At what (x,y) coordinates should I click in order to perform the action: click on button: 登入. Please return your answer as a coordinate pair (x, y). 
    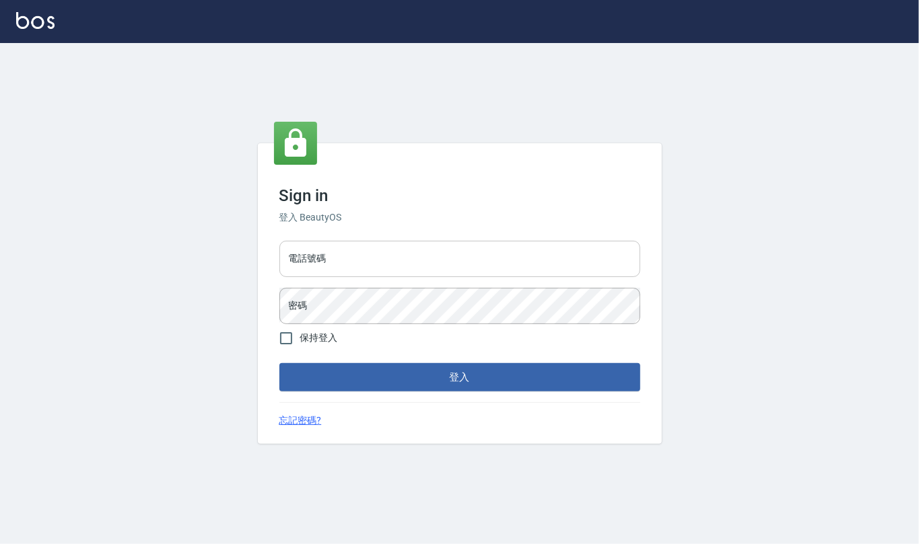
    Looking at the image, I should click on (460, 378).